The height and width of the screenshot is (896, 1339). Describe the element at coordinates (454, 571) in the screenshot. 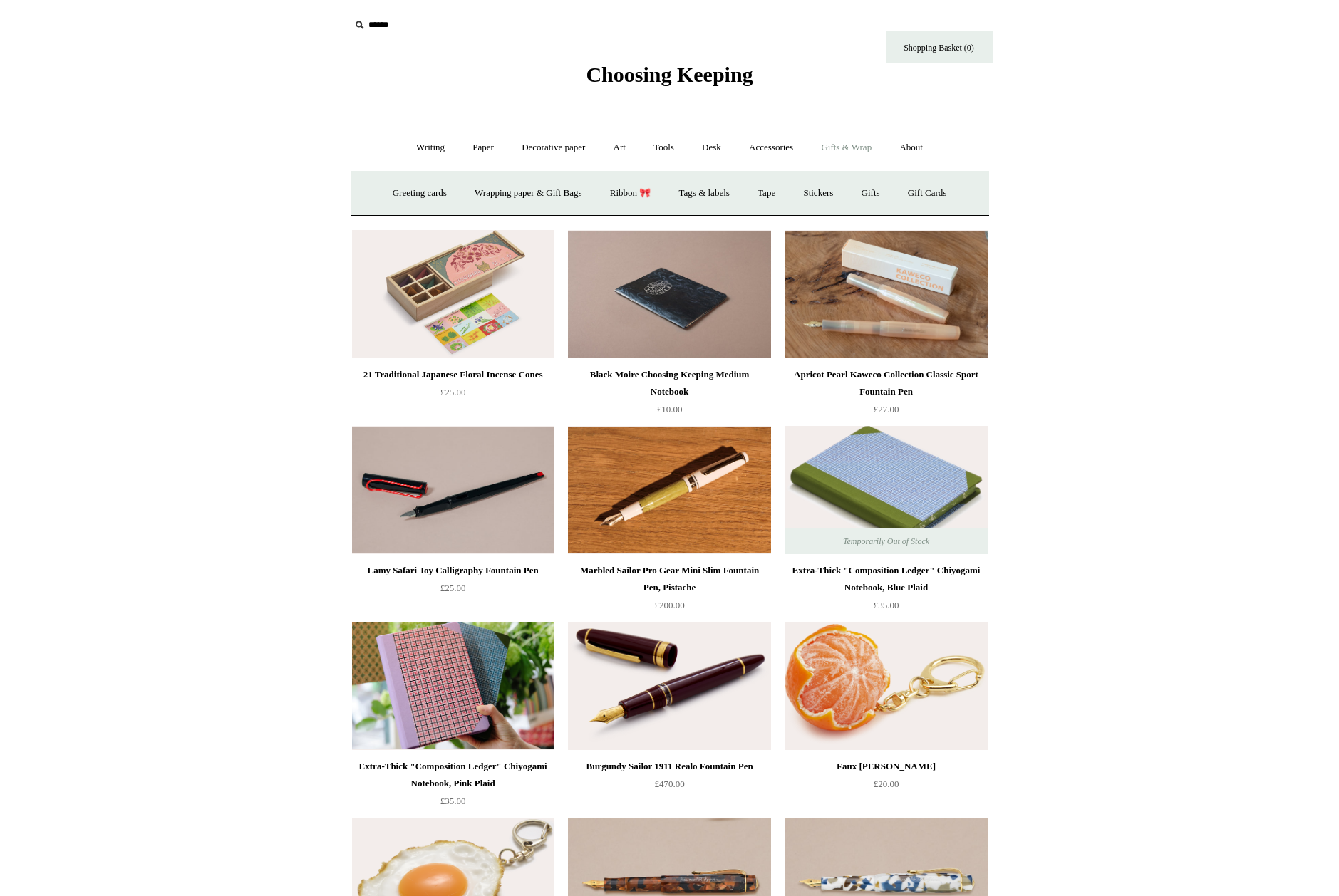

I see `div: Lamy Safari Joy Calligraphy Fountain Pen` at that location.